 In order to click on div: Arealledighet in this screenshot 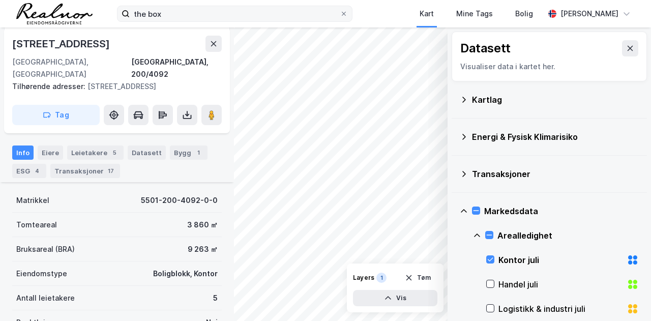, I will do `click(568, 235)`.